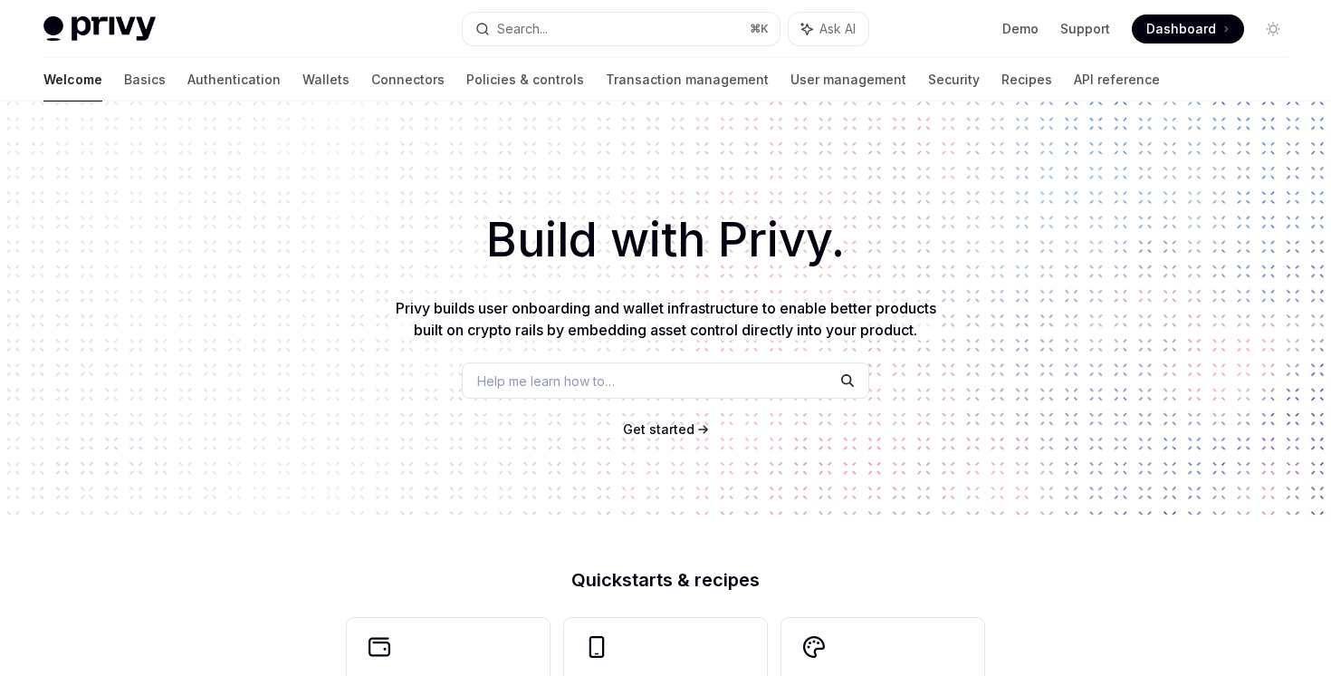 The width and height of the screenshot is (1331, 676). I want to click on button: Toggle dark mode, so click(1273, 29).